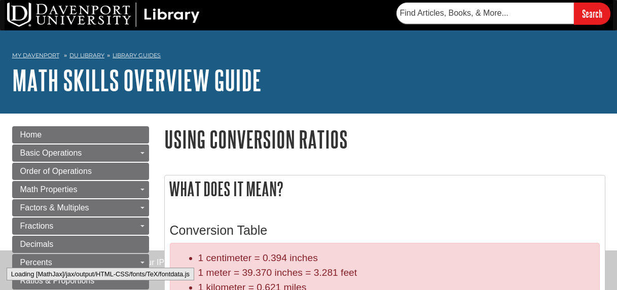 This screenshot has height=290, width=617. Describe the element at coordinates (56, 171) in the screenshot. I see `span: Order of Operations` at that location.